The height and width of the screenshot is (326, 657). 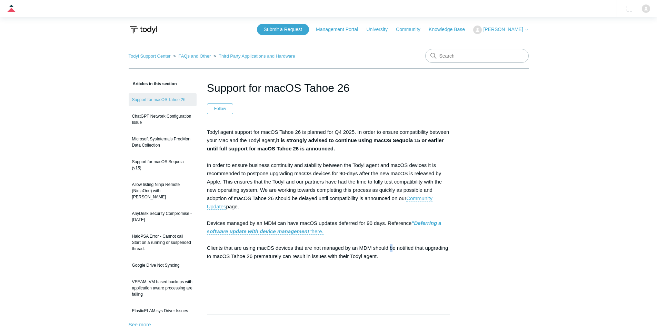 I want to click on a: Community, so click(x=412, y=29).